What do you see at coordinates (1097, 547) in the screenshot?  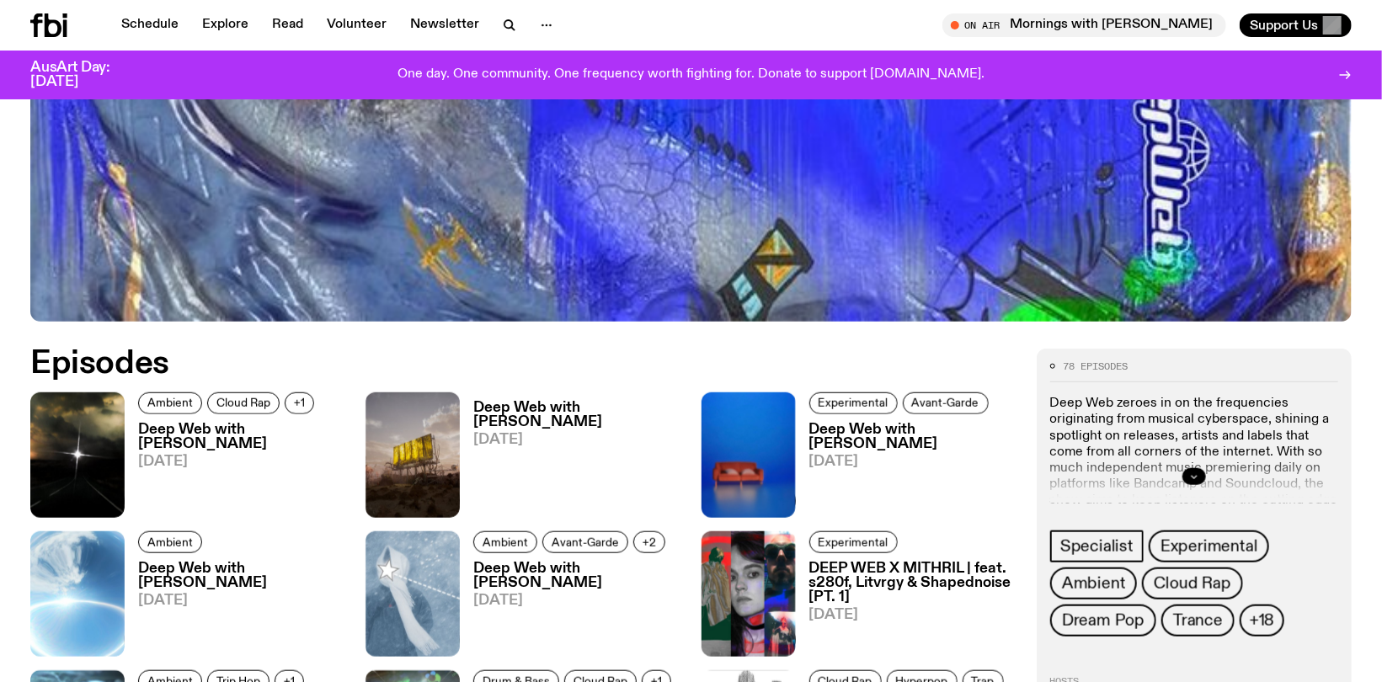 I see `a: Specialist` at bounding box center [1097, 547].